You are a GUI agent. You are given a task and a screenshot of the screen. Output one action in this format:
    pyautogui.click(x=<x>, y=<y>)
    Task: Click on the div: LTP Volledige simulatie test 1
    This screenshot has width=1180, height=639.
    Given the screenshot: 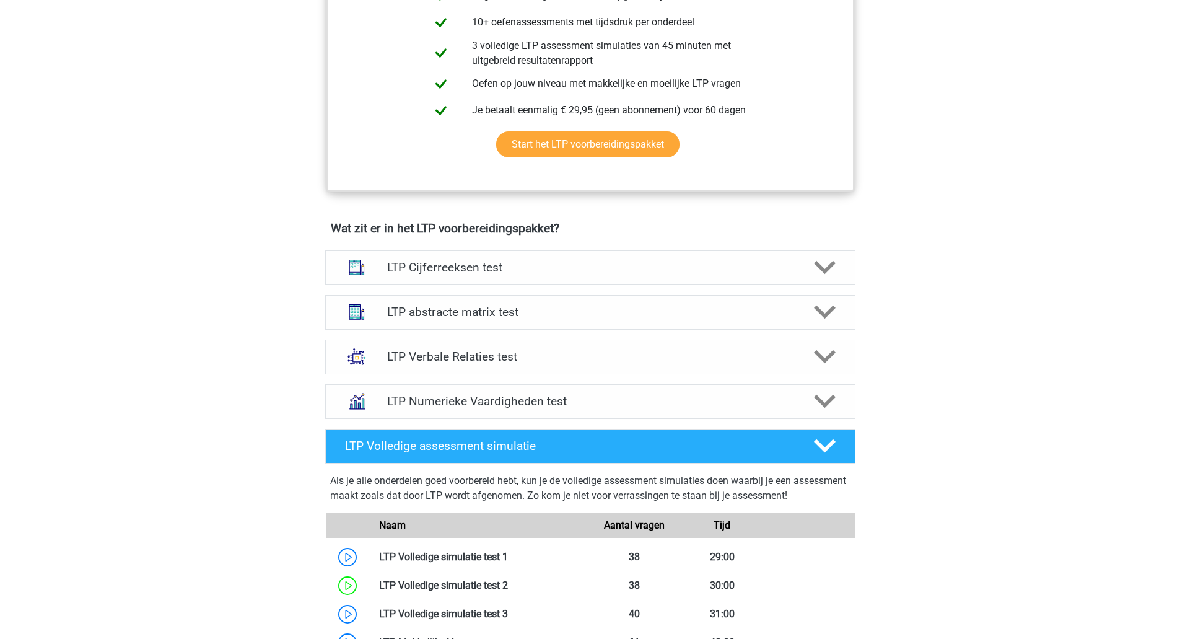 What is the action you would take?
    pyautogui.click(x=480, y=557)
    